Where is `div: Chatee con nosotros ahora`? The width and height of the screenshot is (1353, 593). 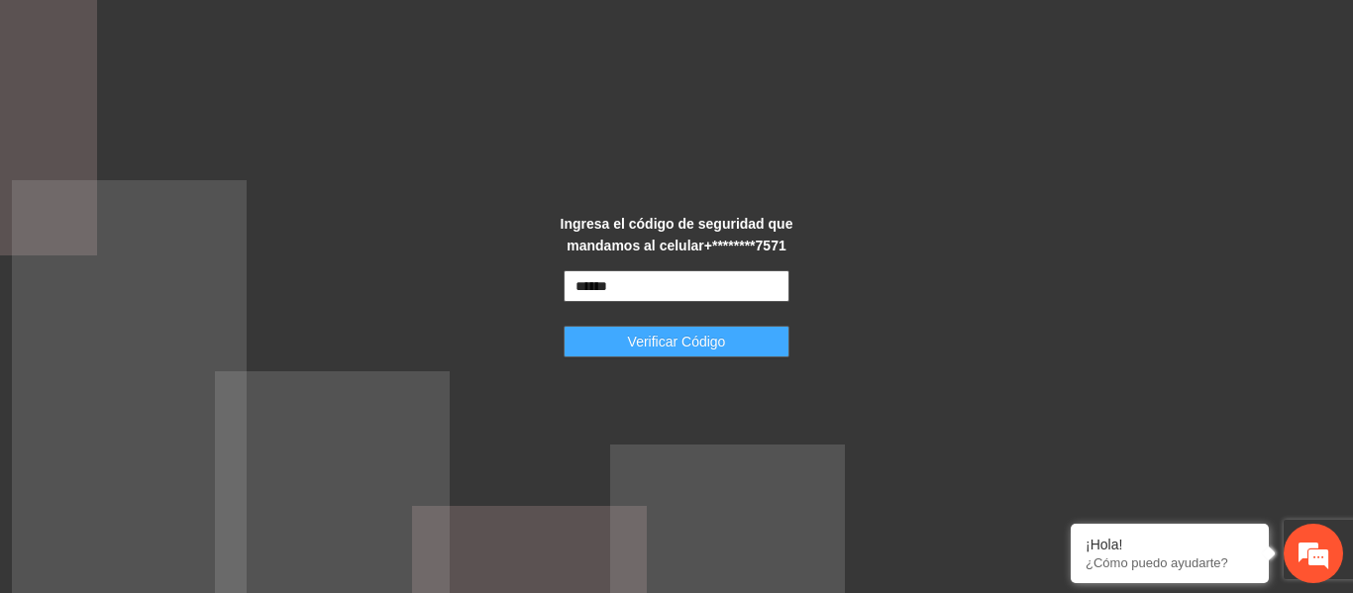 div: Chatee con nosotros ahora is located at coordinates (218, 114).